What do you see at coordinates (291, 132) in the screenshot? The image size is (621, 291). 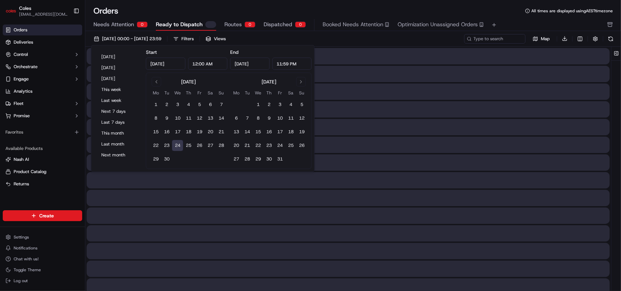 I see `button: 18` at bounding box center [291, 132].